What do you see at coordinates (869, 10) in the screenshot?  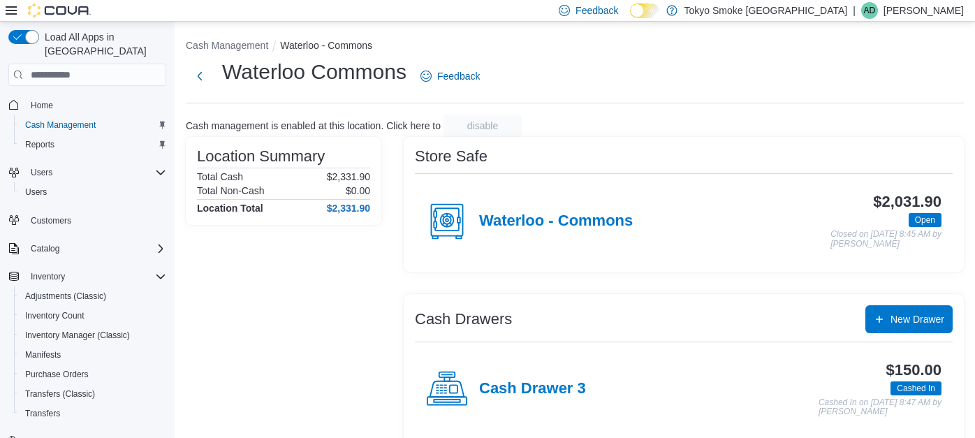 I see `div: Adam Dishy` at bounding box center [869, 10].